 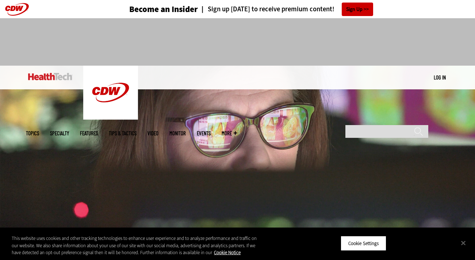 What do you see at coordinates (163, 9) in the screenshot?
I see `h3: Become an Insider` at bounding box center [163, 9].